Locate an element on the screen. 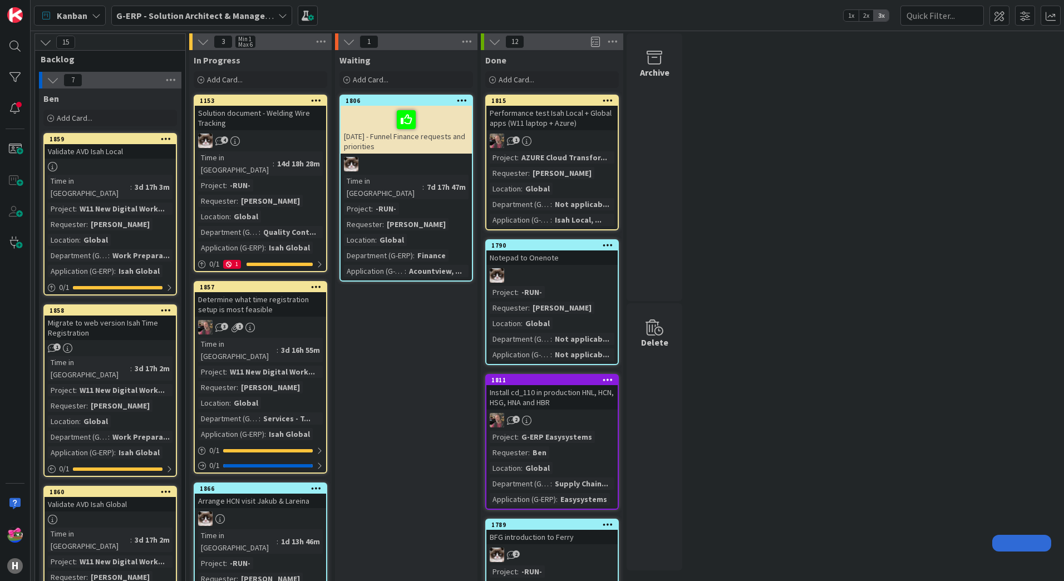  span: Add Card... is located at coordinates (75, 118).